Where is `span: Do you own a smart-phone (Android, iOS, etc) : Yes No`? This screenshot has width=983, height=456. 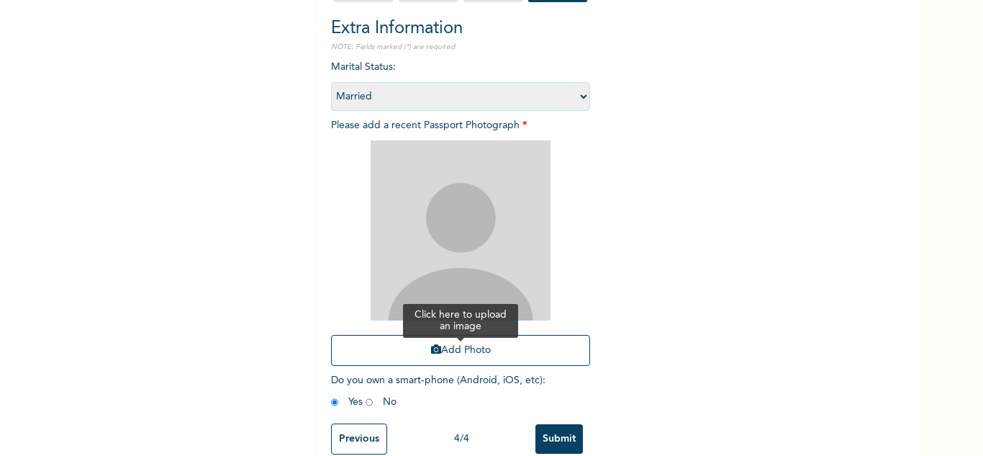
span: Do you own a smart-phone (Android, iOS, etc) : Yes No is located at coordinates (438, 391).